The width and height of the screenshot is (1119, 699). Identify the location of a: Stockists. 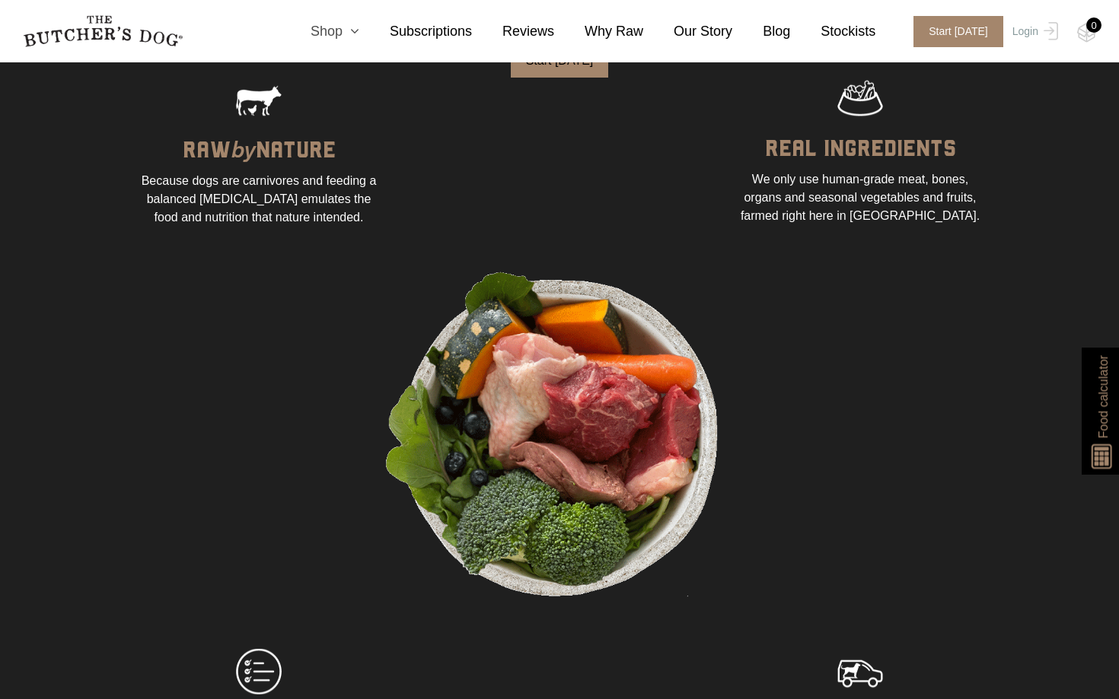
(832, 31).